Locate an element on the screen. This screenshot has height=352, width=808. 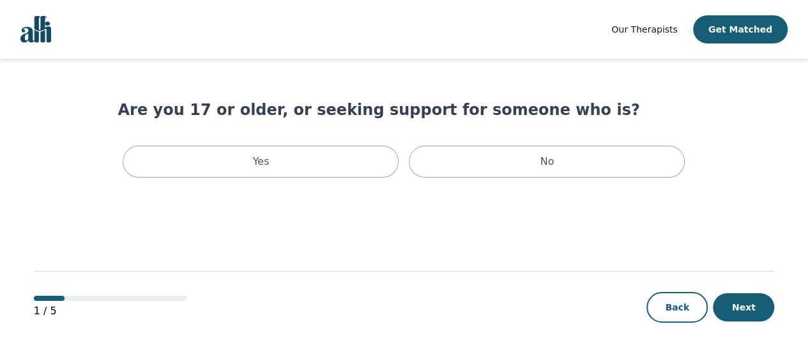
img: alli logo is located at coordinates (36, 29).